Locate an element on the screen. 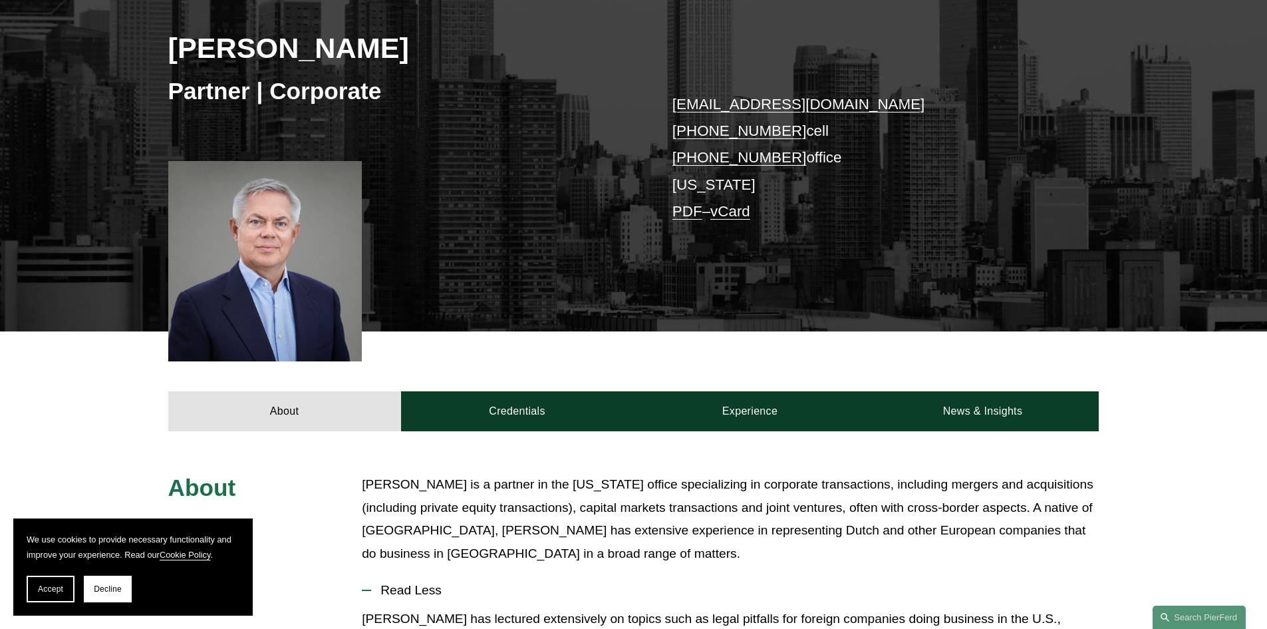 The width and height of the screenshot is (1267, 629). p: We use cookies to provide necessary functionality and improve your experience. Read our . is located at coordinates (133, 547).